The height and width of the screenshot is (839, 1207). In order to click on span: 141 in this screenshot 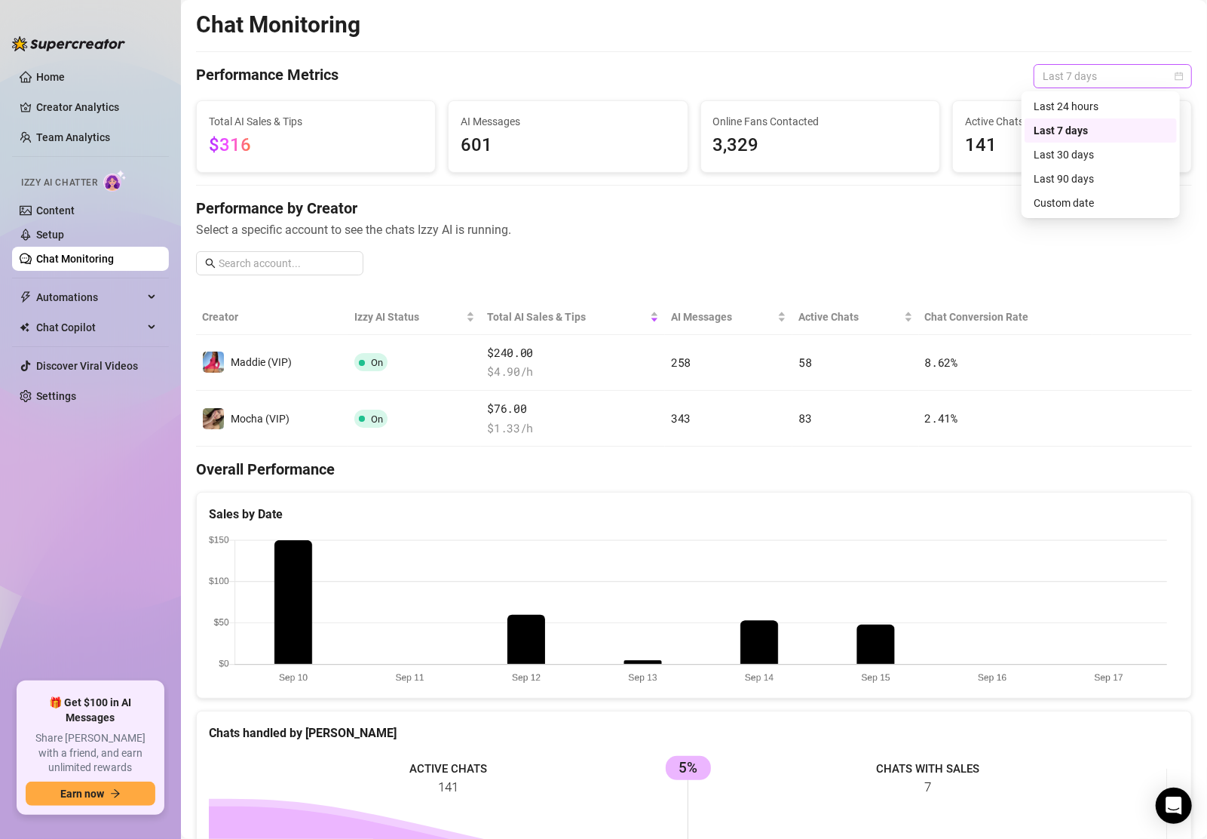, I will do `click(1072, 146)`.